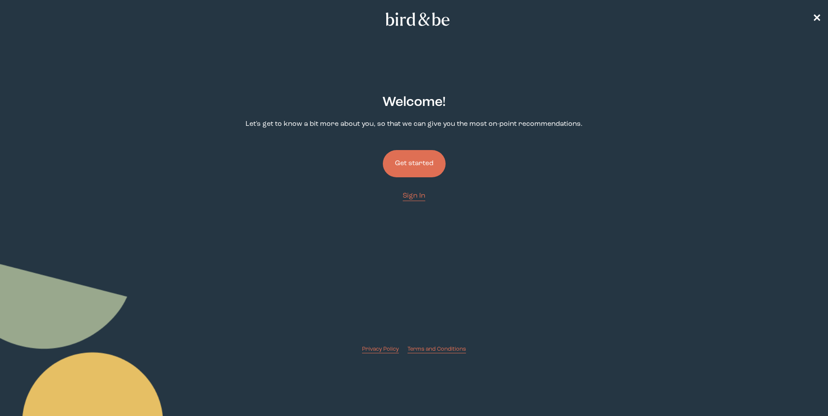 This screenshot has width=828, height=416. What do you see at coordinates (414, 124) in the screenshot?
I see `p: Let's get to know a bit more about you, so that we can give you the most on-point recommendations.` at bounding box center [414, 124].